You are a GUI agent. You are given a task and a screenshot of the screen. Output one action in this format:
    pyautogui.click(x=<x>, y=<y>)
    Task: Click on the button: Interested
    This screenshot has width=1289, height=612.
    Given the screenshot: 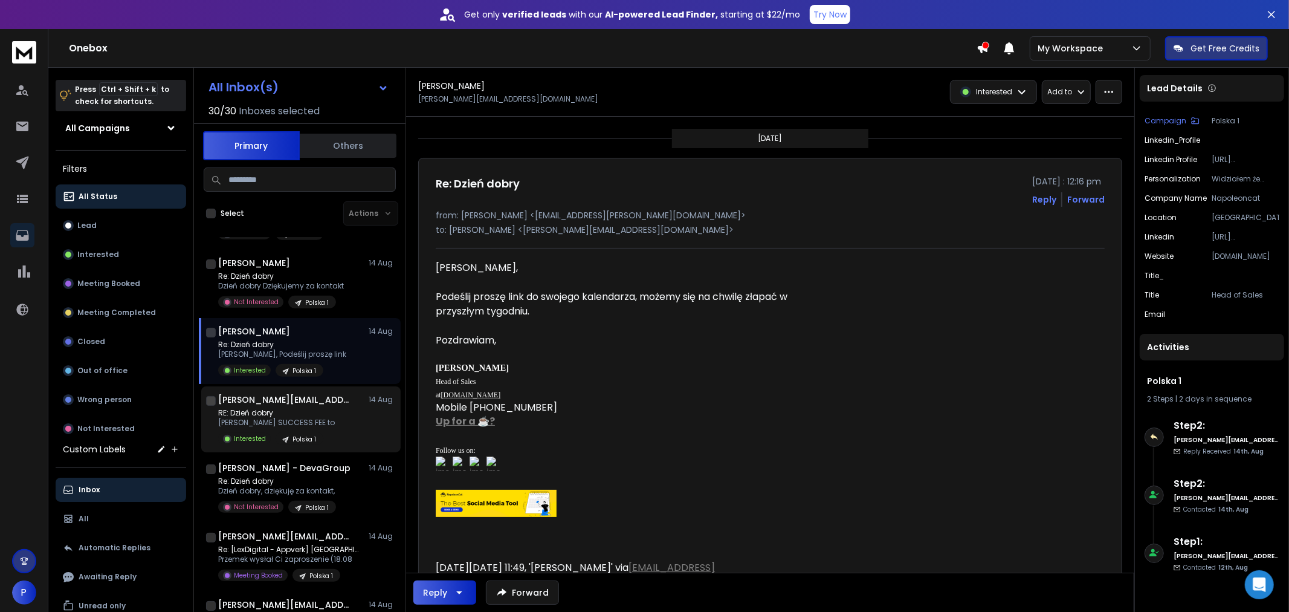 What is the action you would take?
    pyautogui.click(x=121, y=254)
    